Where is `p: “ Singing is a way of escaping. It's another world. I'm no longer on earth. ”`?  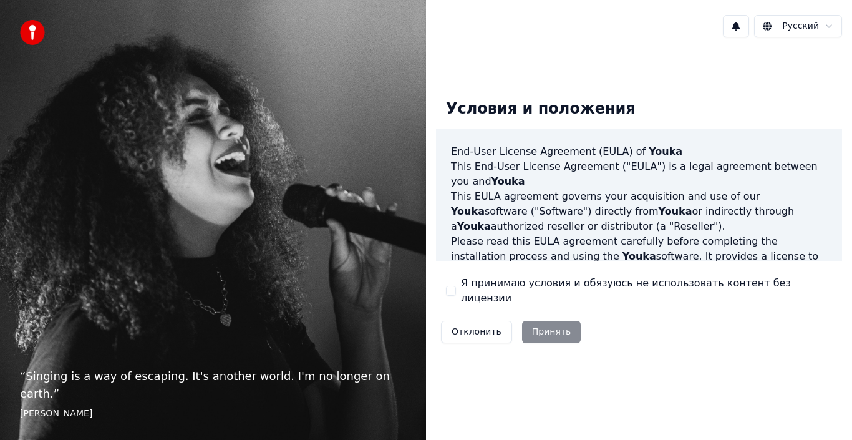 p: “ Singing is a way of escaping. It's another world. I'm no longer on earth. ” is located at coordinates (213, 385).